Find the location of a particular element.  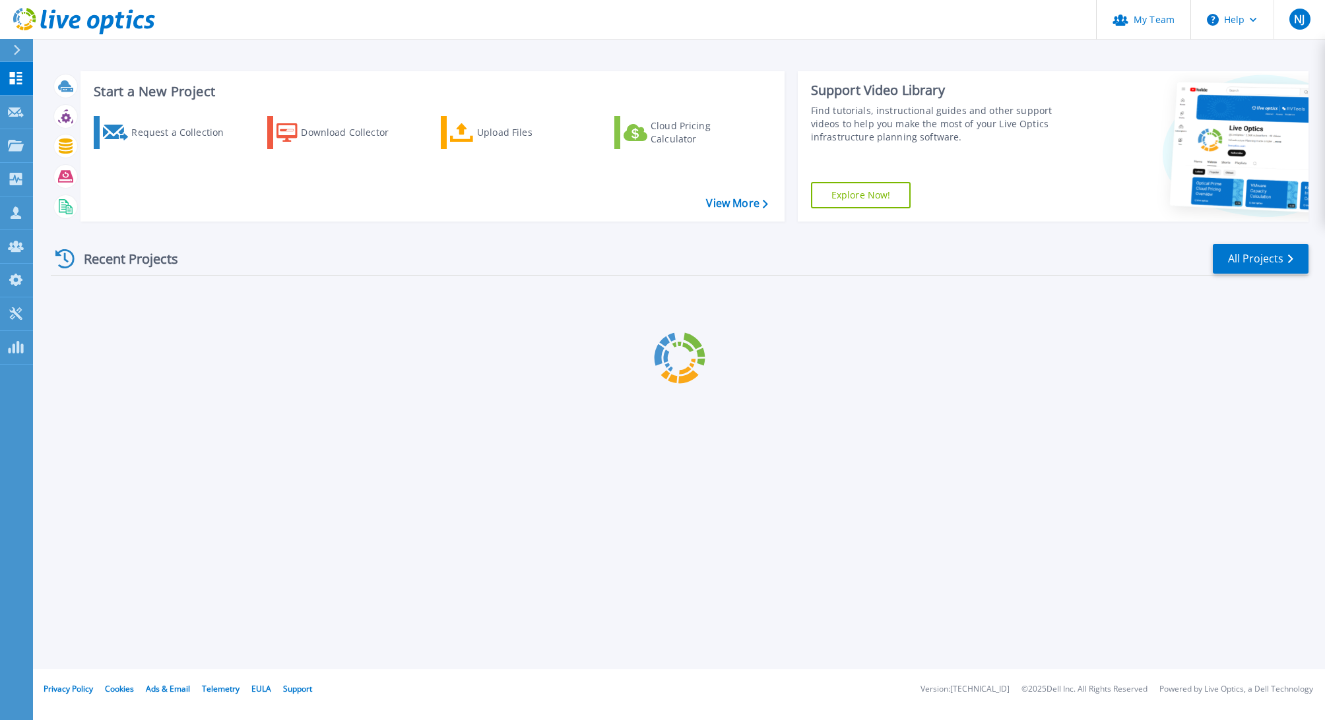

li: Powered by Live Optics, a Dell Technology is located at coordinates (1236, 689).